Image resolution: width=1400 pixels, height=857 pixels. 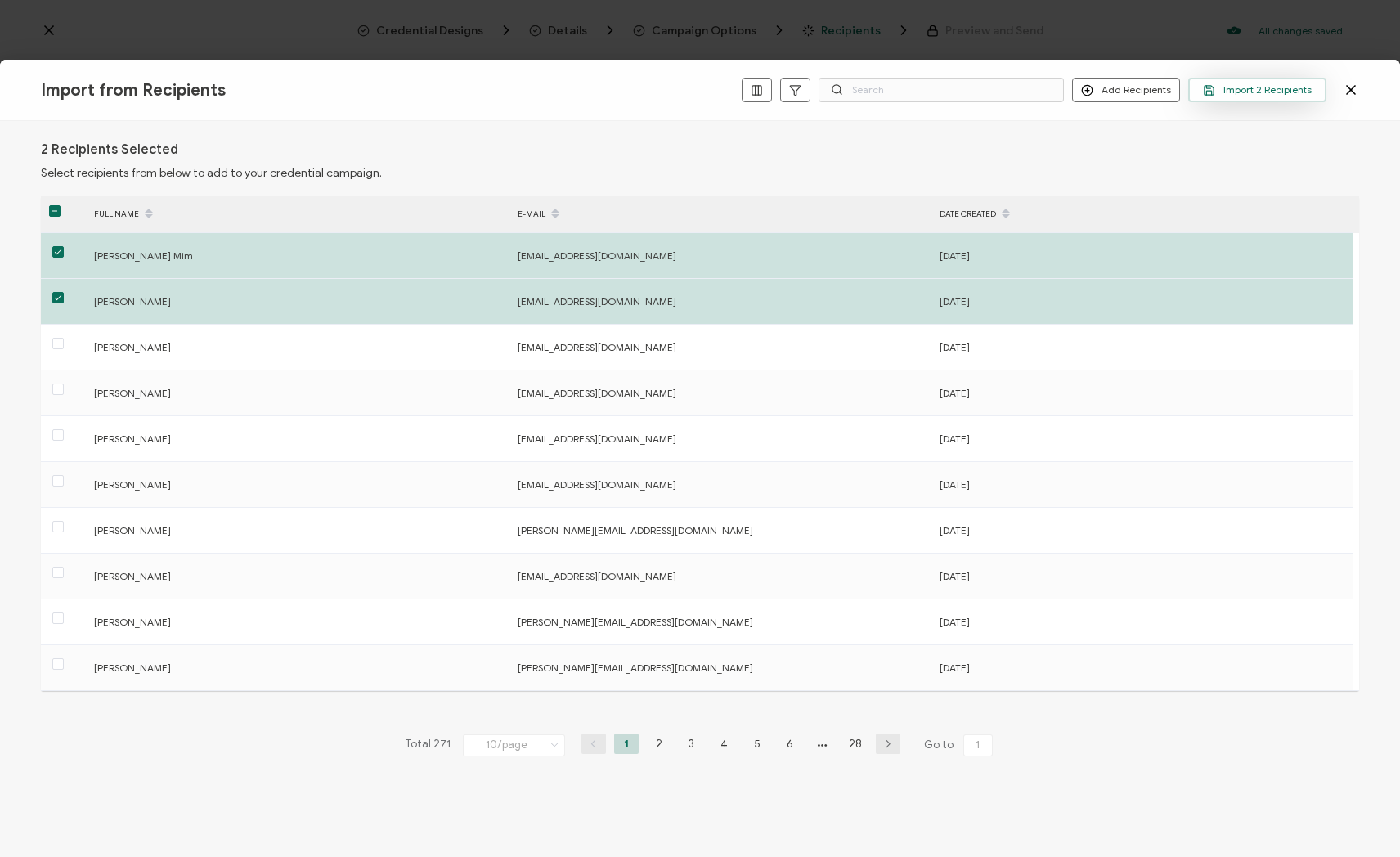 I want to click on button: Import 2 Recipients, so click(x=1257, y=90).